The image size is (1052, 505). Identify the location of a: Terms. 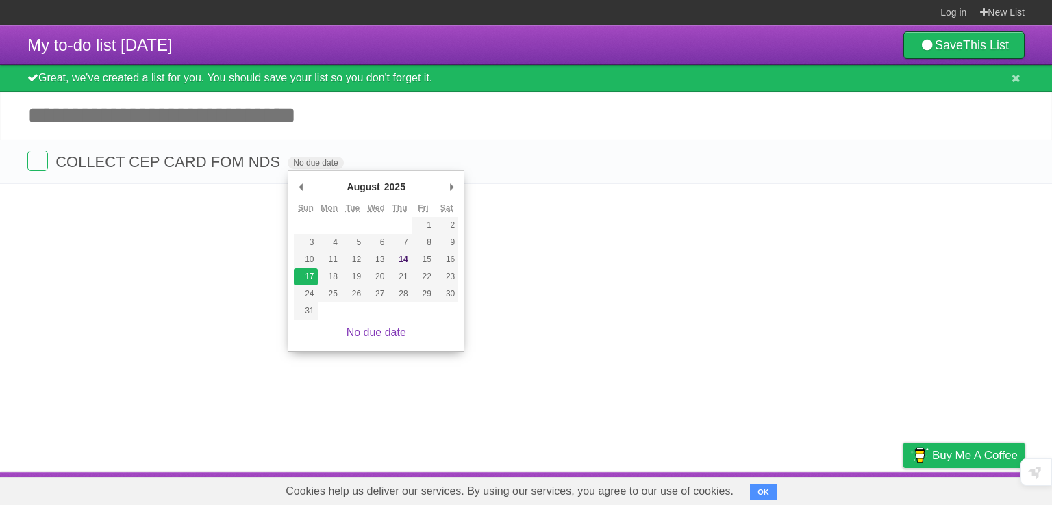
(854, 489).